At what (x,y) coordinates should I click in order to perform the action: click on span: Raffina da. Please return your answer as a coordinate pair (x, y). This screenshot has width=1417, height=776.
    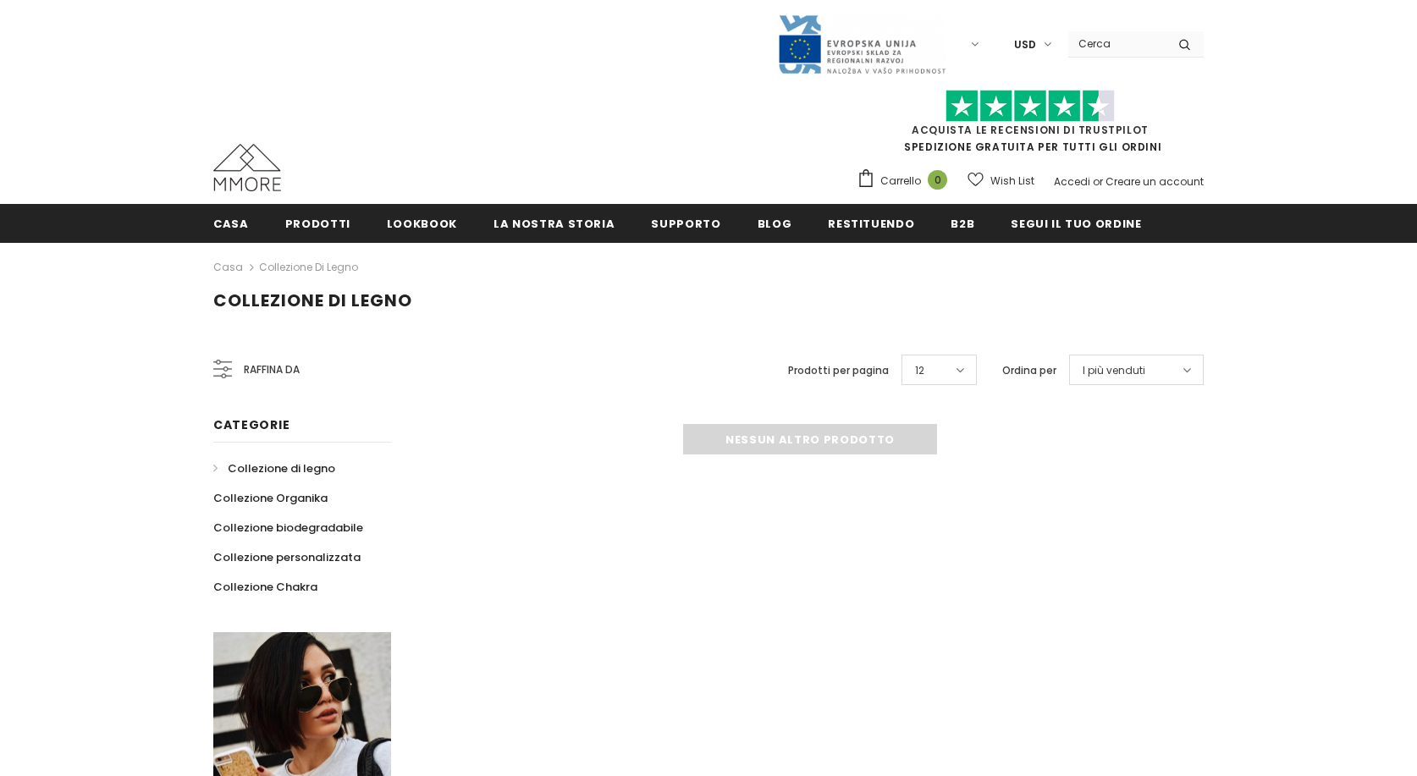
    Looking at the image, I should click on (272, 370).